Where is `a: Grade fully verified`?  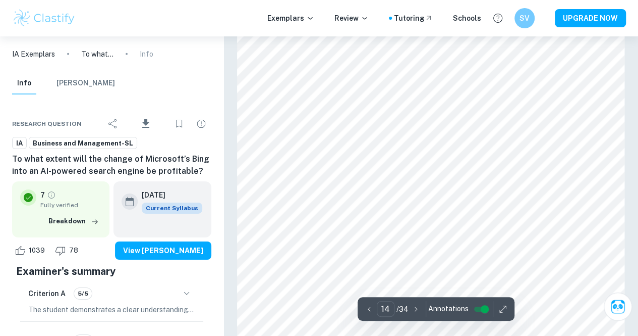 a: Grade fully verified is located at coordinates (51, 195).